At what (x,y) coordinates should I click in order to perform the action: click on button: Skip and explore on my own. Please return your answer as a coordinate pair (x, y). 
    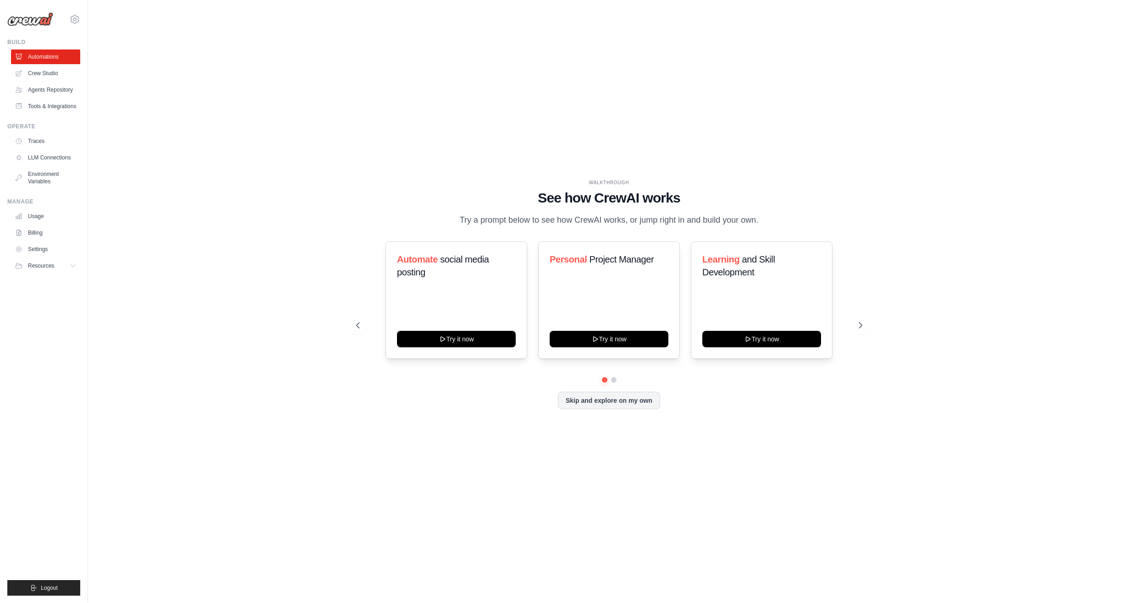
    Looking at the image, I should click on (609, 401).